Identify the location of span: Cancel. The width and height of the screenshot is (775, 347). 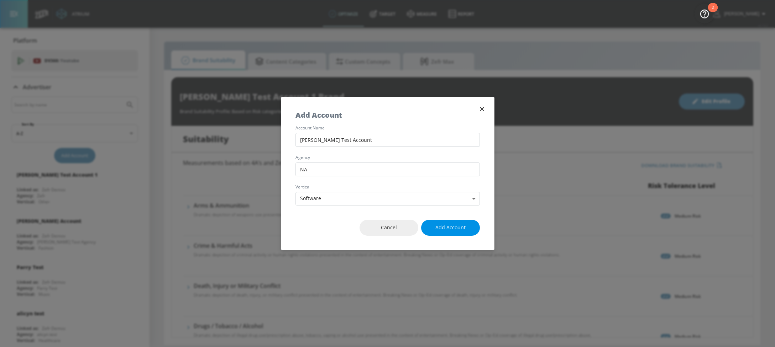
(389, 228).